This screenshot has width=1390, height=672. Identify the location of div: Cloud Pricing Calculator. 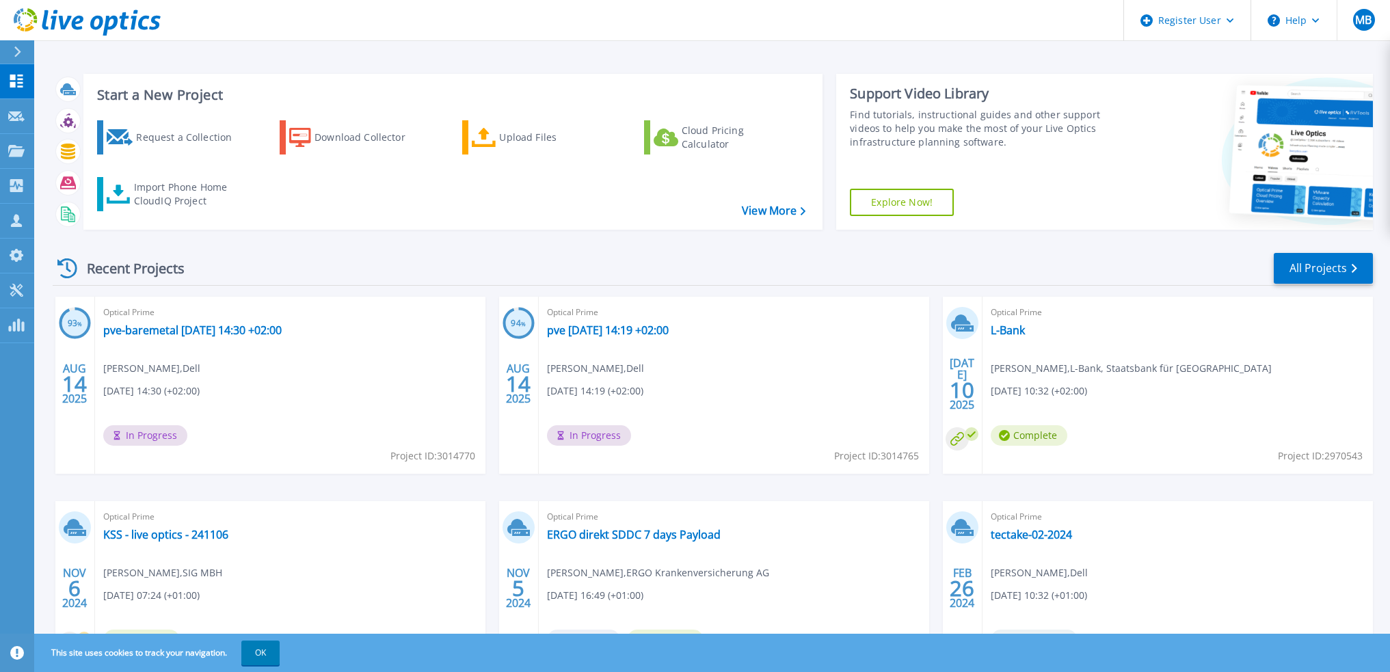
(736, 137).